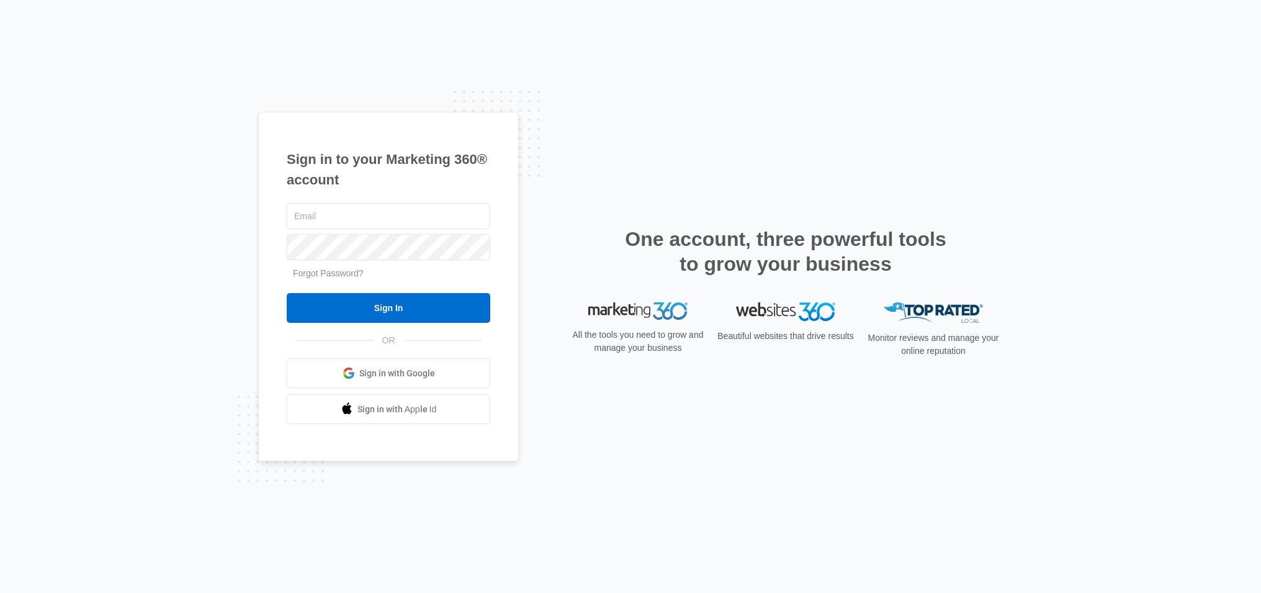  Describe the element at coordinates (397, 373) in the screenshot. I see `span: Sign in with Google` at that location.